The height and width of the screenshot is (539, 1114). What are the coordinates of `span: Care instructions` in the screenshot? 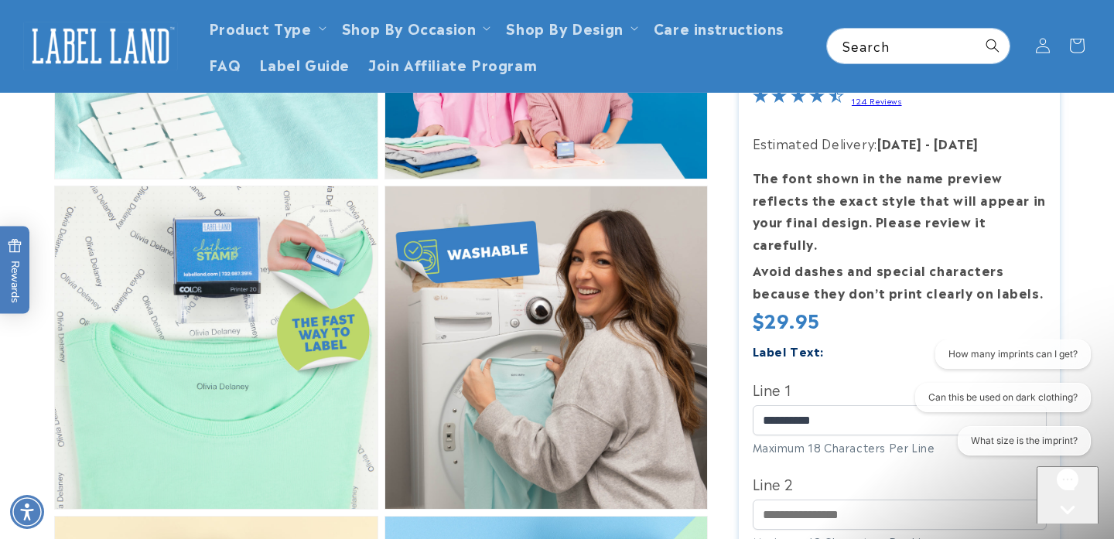 It's located at (719, 27).